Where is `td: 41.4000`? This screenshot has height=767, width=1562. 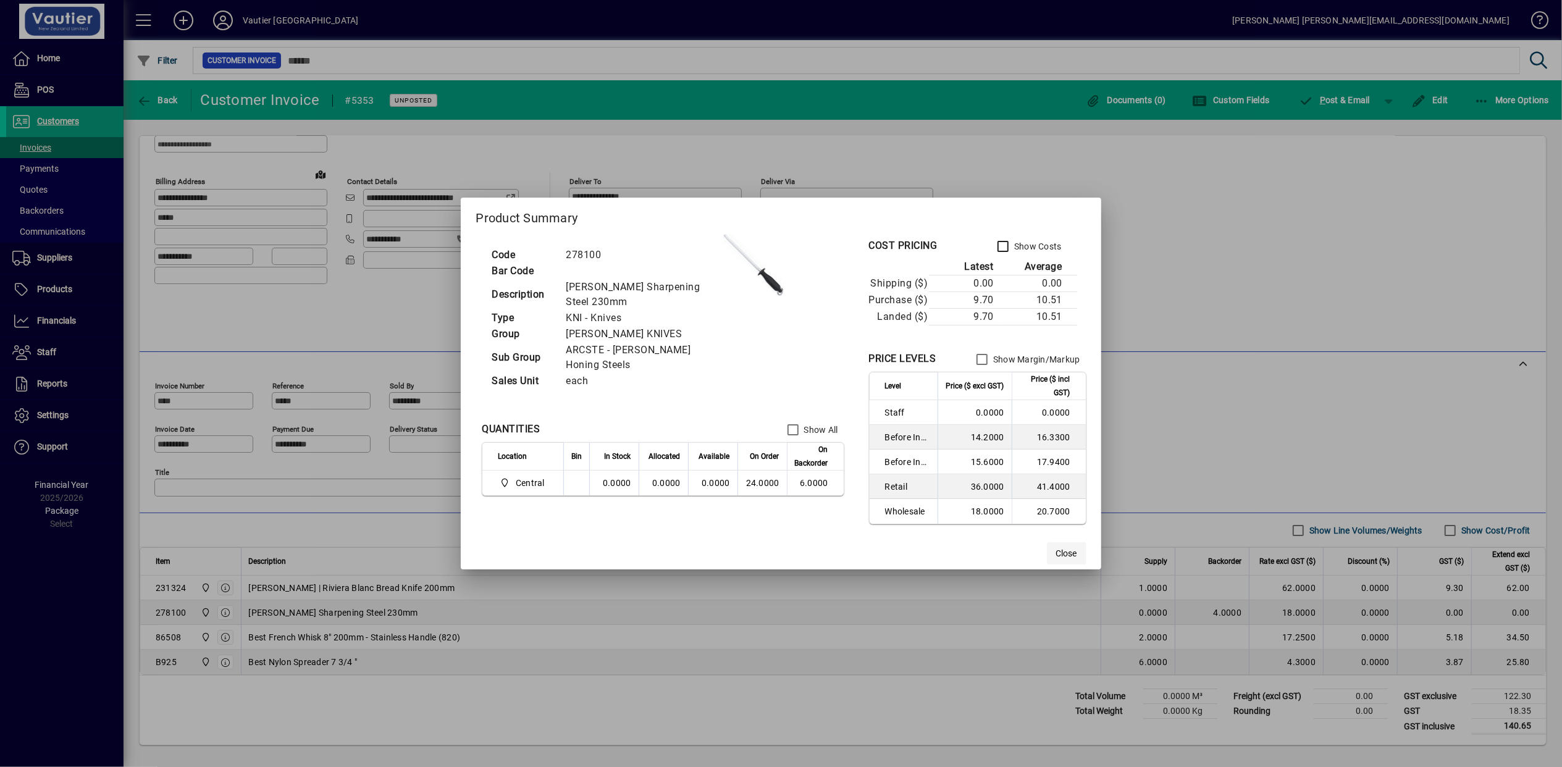
td: 41.4000 is located at coordinates (1049, 487).